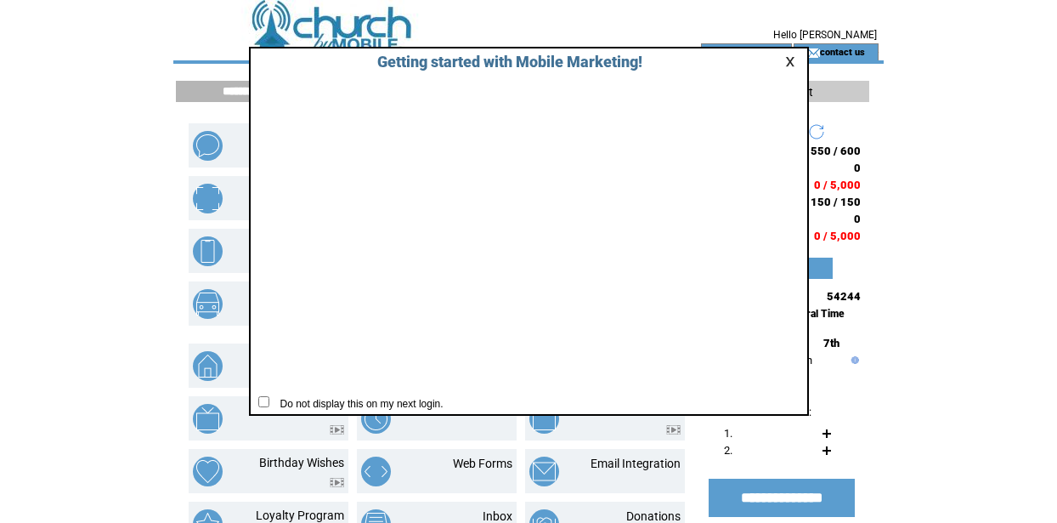  What do you see at coordinates (501, 61) in the screenshot?
I see `span: Getting started with Mobile Marketing!` at bounding box center [501, 61].